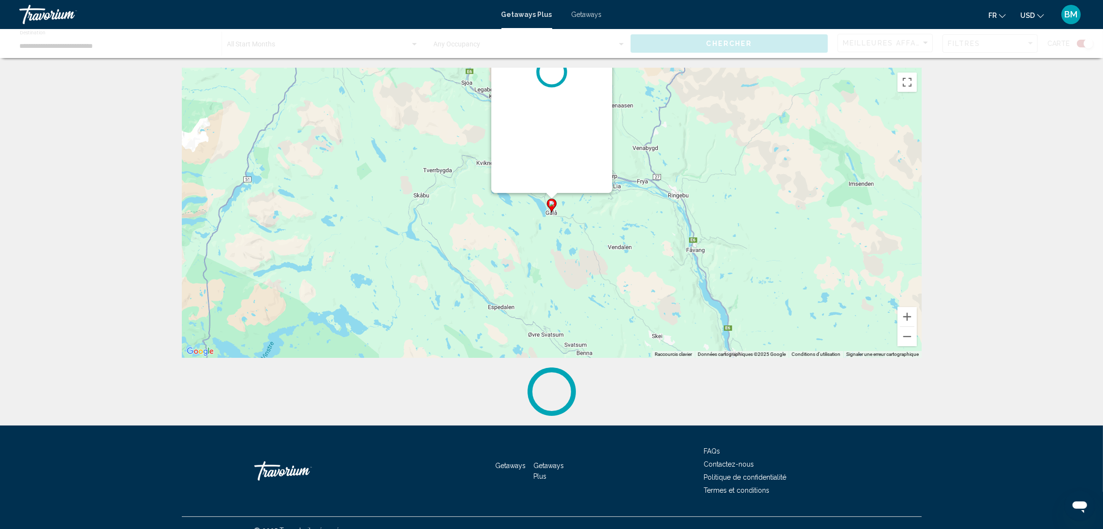  I want to click on button: Raccourcis clavier, so click(673, 354).